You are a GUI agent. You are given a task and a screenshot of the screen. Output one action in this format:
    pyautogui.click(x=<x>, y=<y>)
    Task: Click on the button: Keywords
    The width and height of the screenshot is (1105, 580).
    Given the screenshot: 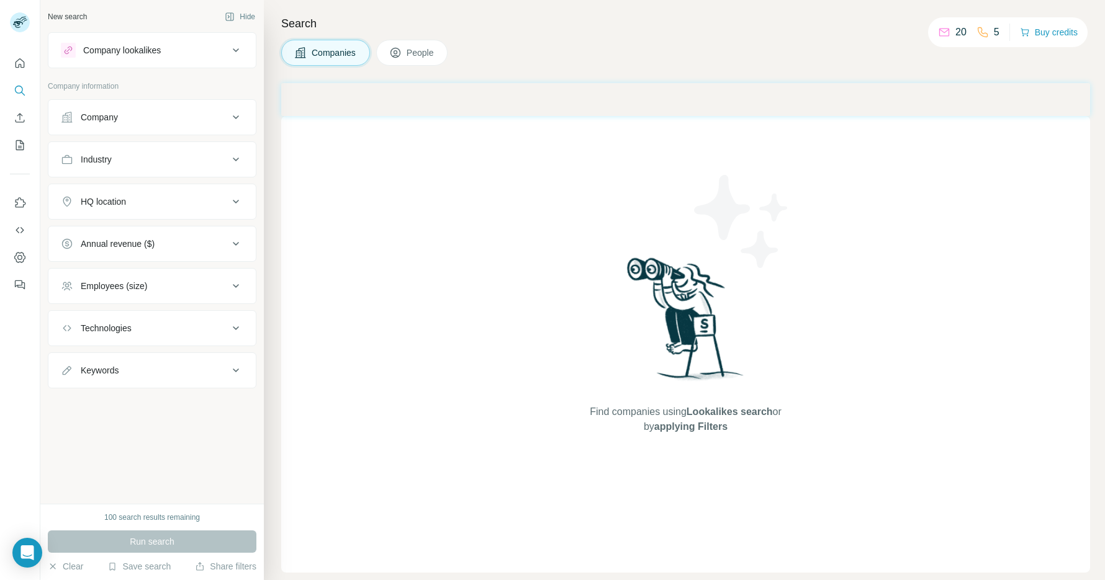 What is the action you would take?
    pyautogui.click(x=152, y=371)
    